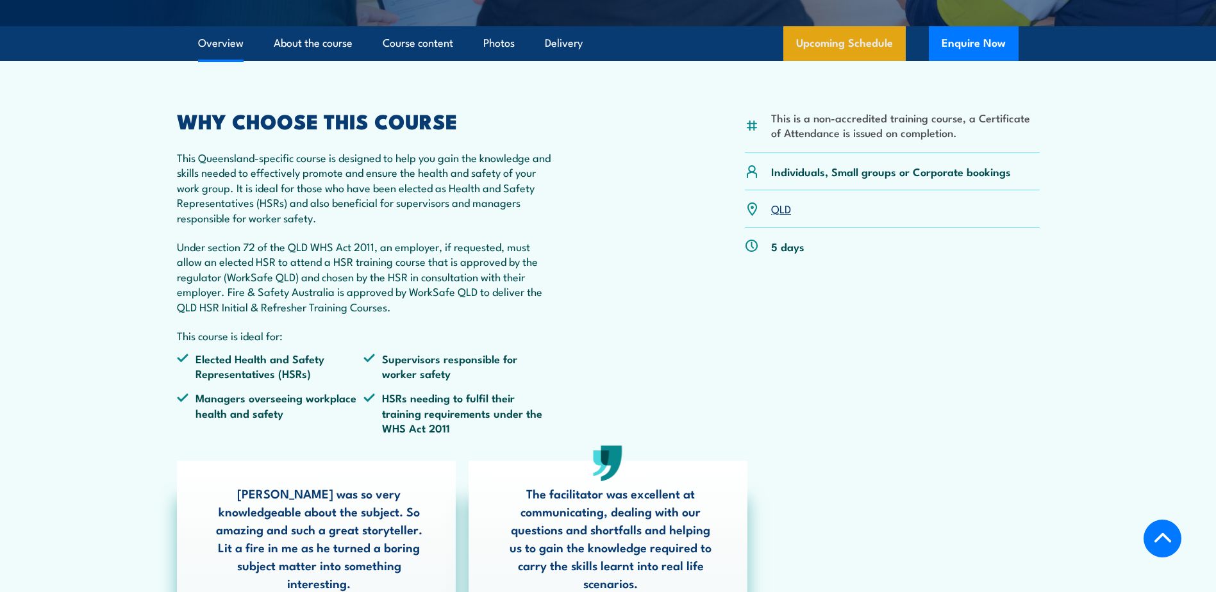 The image size is (1216, 592). What do you see at coordinates (457, 413) in the screenshot?
I see `li: HSRs needing to fulfil their training requirements under the WHS Act 2011` at bounding box center [457, 413].